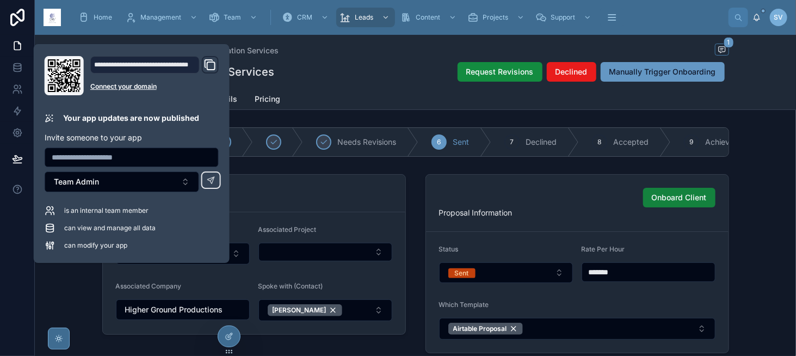 The height and width of the screenshot is (356, 796). Describe the element at coordinates (461, 142) in the screenshot. I see `span: Sent` at that location.